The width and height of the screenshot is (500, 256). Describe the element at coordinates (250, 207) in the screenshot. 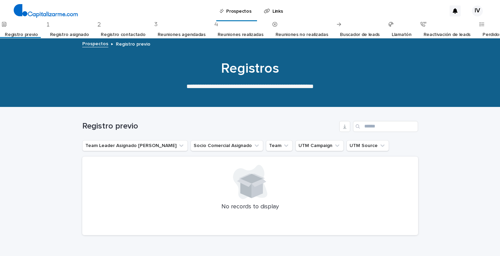

I see `p: No records to display` at that location.